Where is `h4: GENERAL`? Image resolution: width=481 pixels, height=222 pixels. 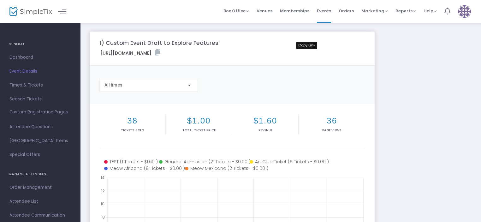
h4: GENERAL is located at coordinates (40, 44).